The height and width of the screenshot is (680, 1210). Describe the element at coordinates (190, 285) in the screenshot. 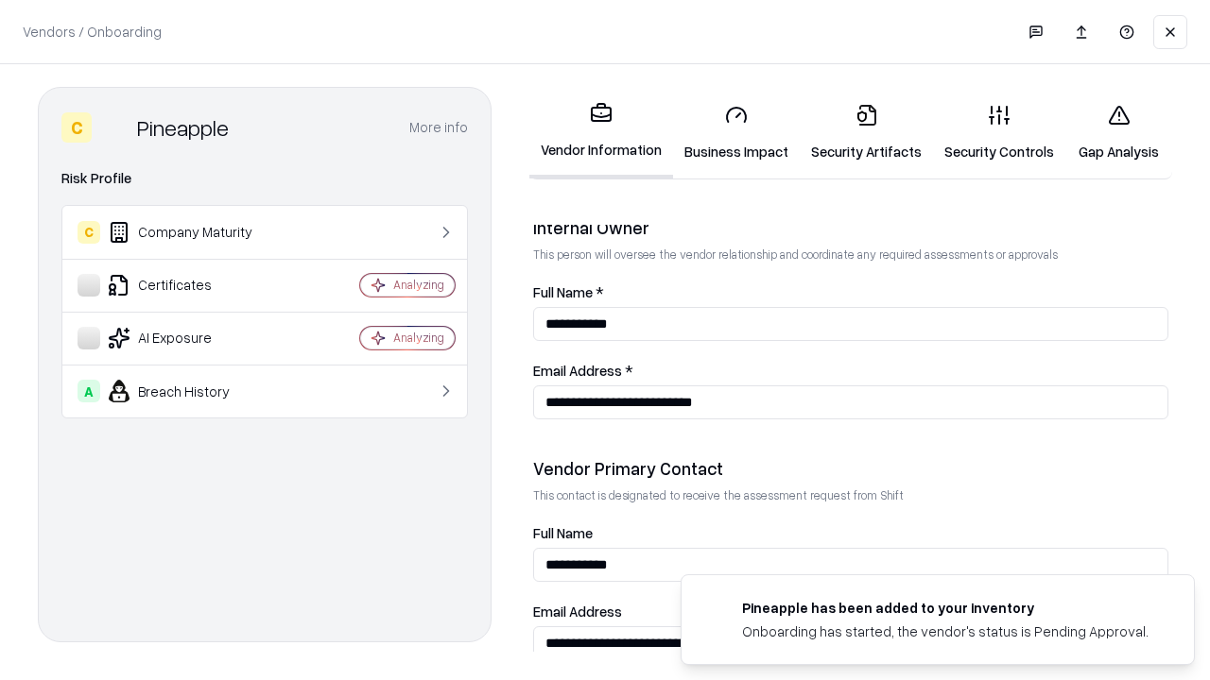

I see `div: Certificates` at that location.